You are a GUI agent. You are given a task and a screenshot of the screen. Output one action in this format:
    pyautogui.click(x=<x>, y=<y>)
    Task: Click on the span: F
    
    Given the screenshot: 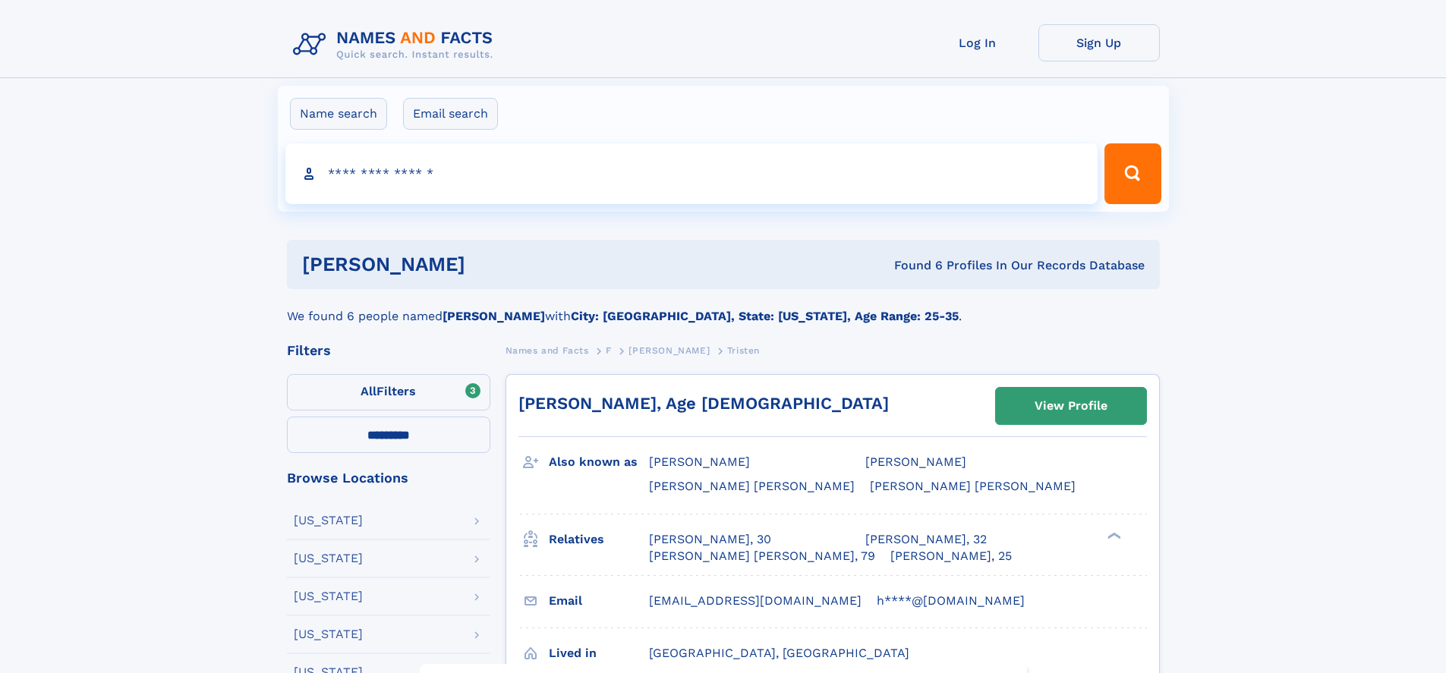 What is the action you would take?
    pyautogui.click(x=609, y=351)
    